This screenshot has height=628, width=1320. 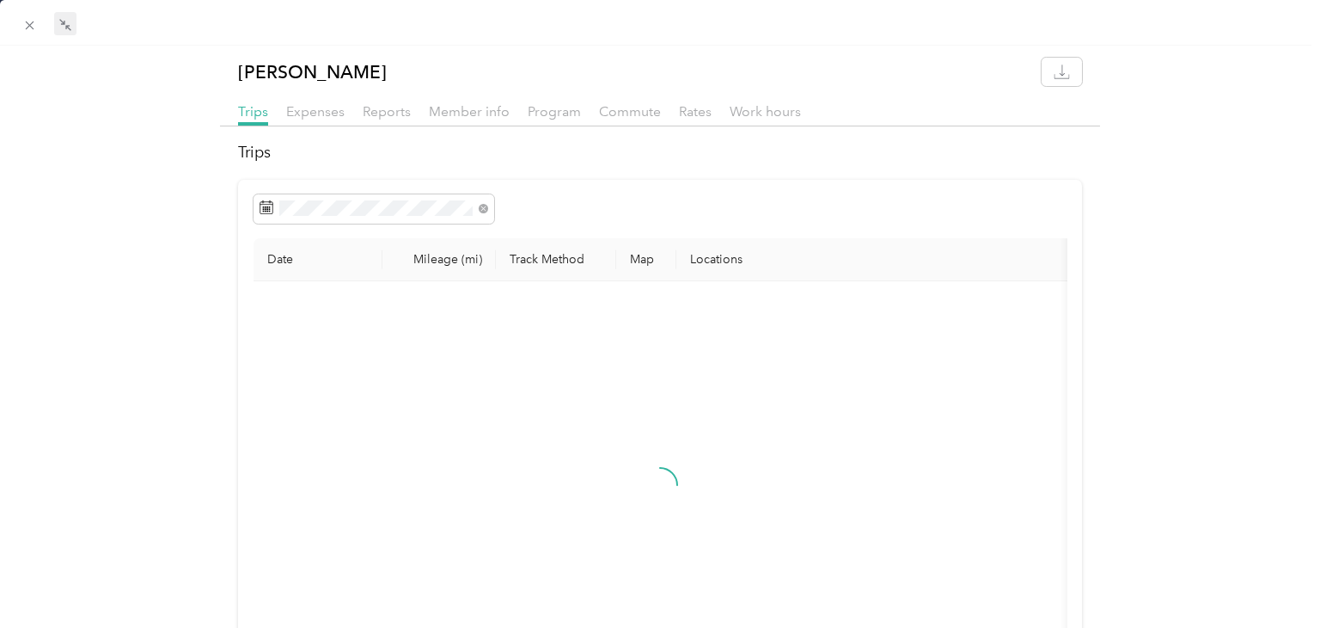 I want to click on th: Track Method, so click(x=556, y=260).